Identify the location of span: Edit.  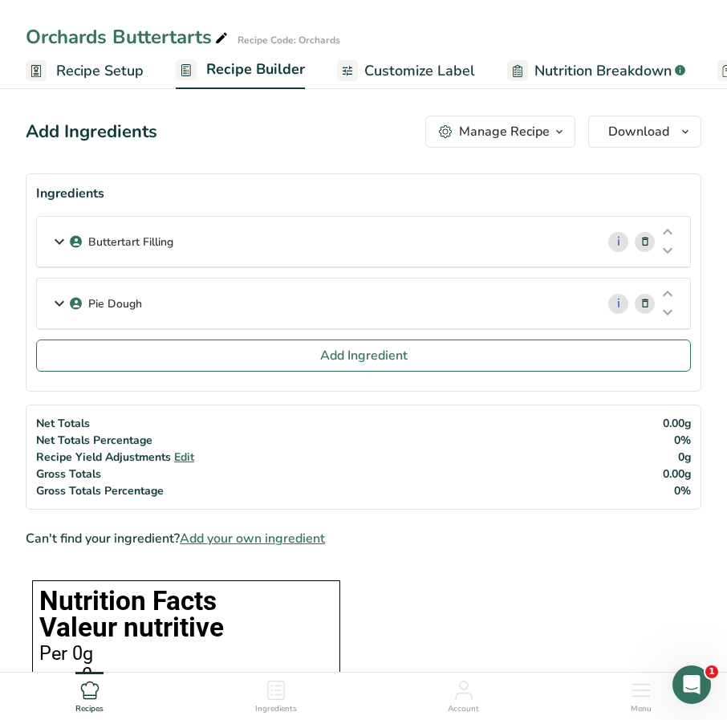
(184, 457).